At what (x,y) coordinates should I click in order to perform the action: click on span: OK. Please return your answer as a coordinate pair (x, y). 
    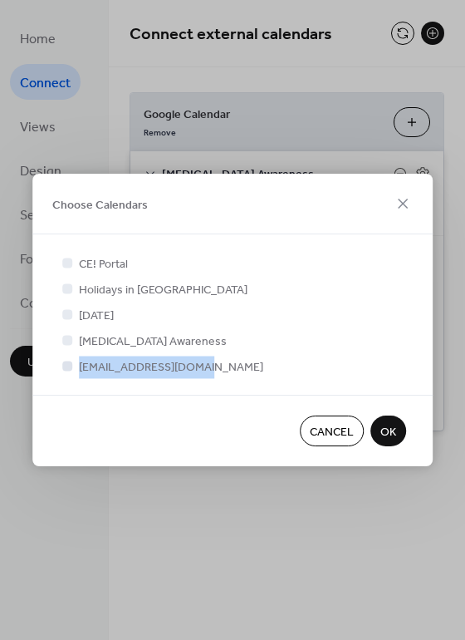
    Looking at the image, I should click on (388, 432).